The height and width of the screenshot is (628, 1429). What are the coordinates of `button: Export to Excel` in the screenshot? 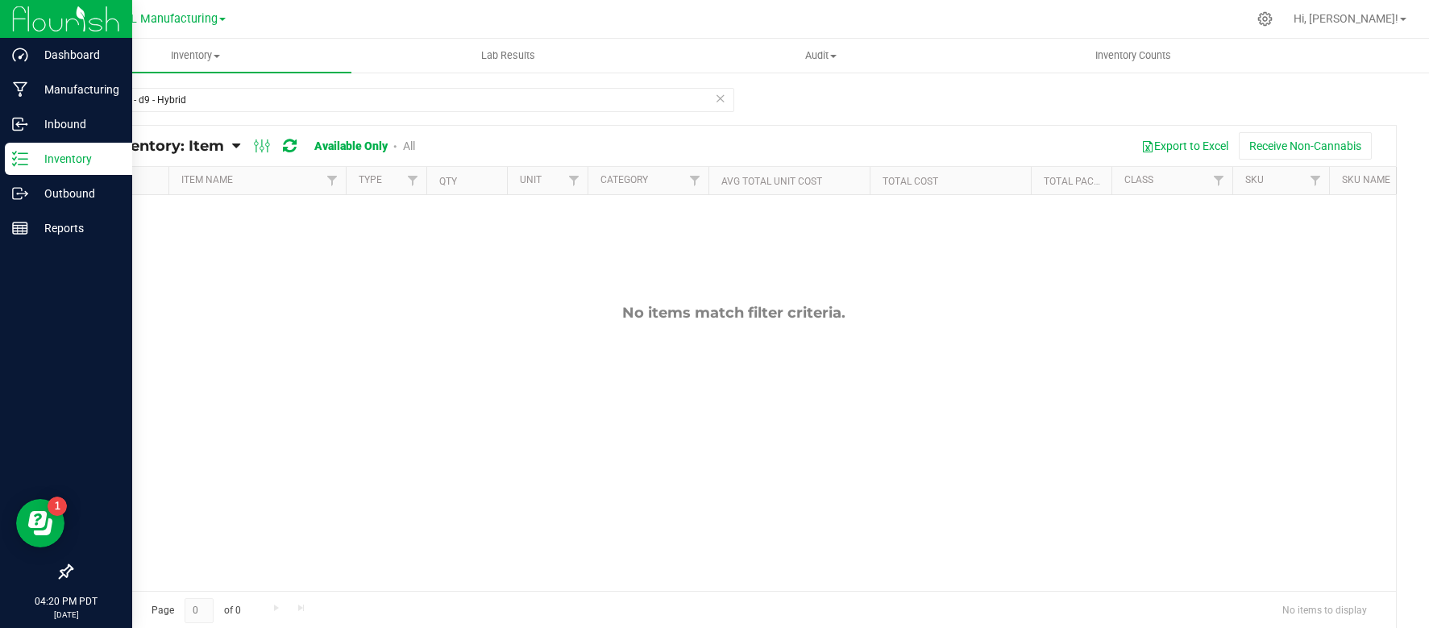 It's located at (1185, 146).